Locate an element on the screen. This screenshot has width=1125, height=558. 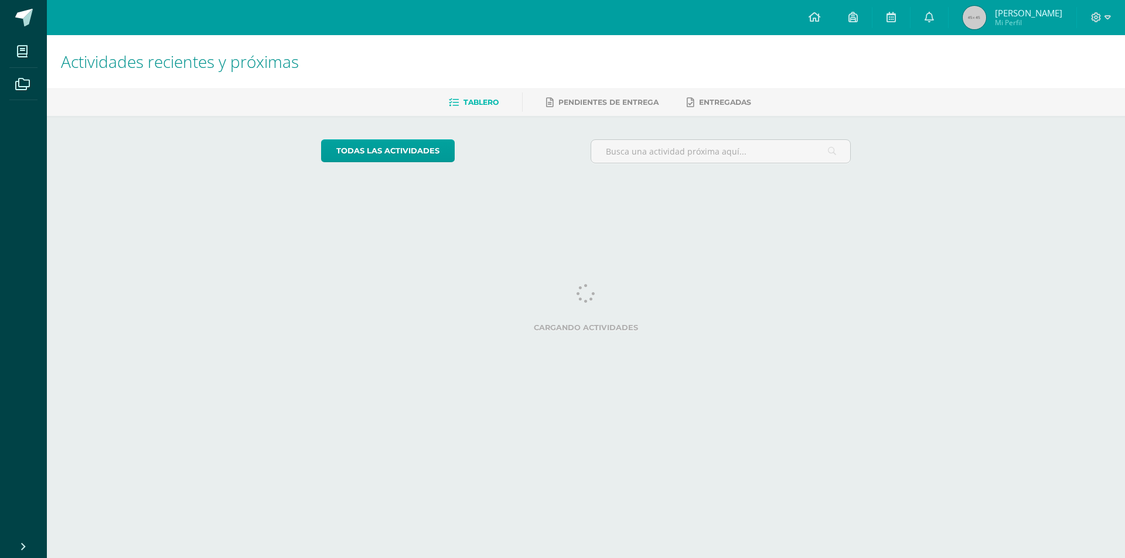
span: Actividades recientes y próximas is located at coordinates (180, 62).